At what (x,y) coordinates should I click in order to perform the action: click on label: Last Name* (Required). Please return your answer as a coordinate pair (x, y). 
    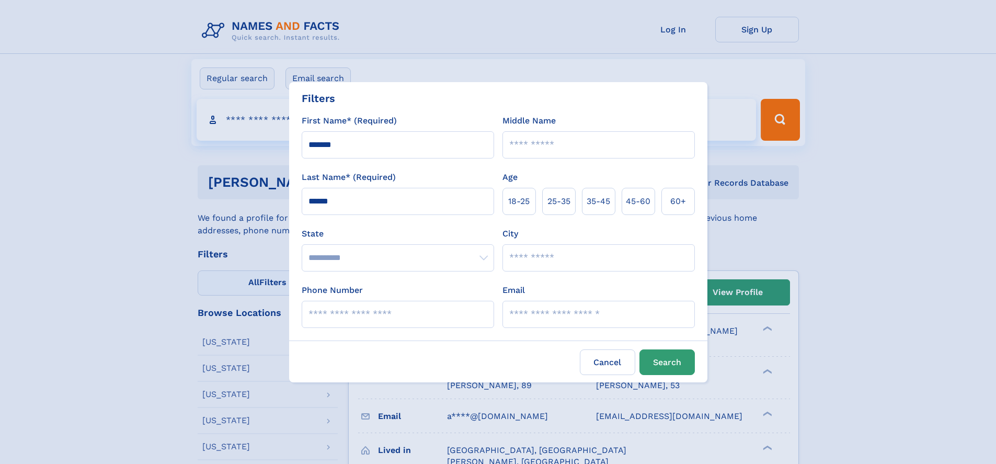
    Looking at the image, I should click on (349, 177).